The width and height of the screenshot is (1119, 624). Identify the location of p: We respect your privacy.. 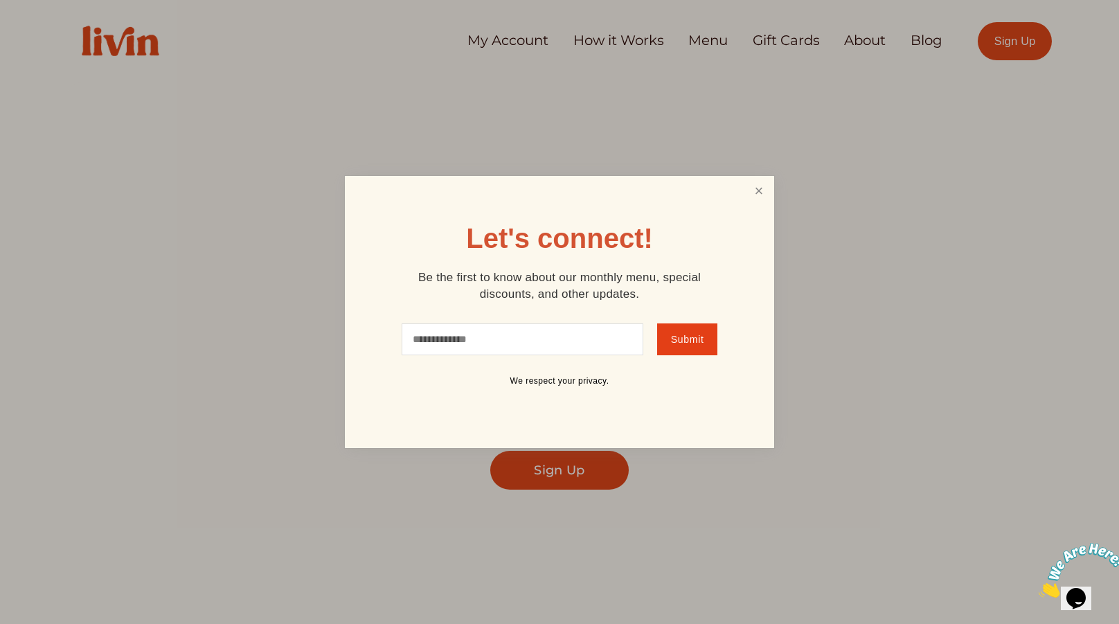
(559, 381).